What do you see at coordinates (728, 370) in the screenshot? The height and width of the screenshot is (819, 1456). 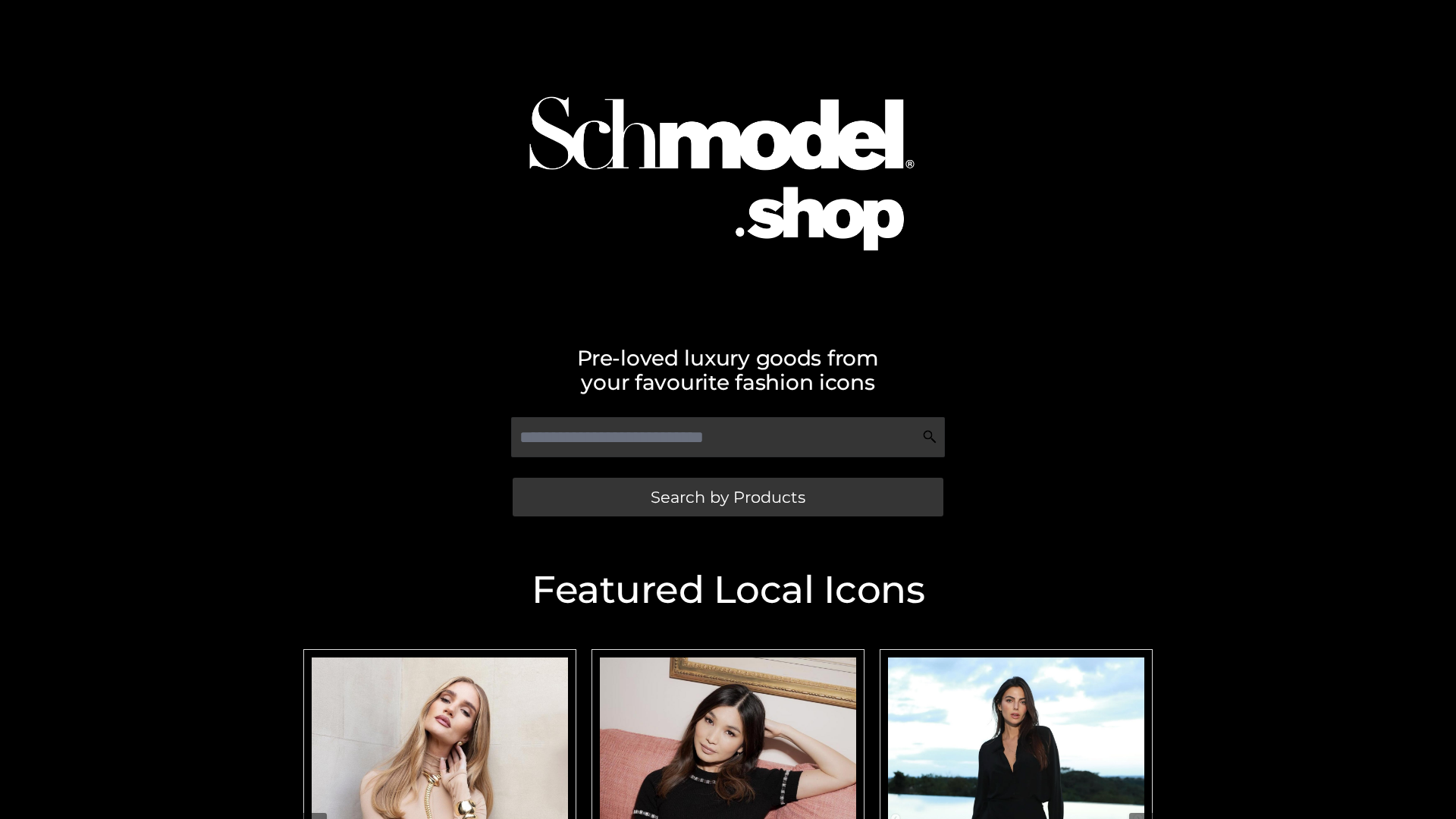 I see `h2: Pre-loved luxury goods from your favourite fashion icons` at bounding box center [728, 370].